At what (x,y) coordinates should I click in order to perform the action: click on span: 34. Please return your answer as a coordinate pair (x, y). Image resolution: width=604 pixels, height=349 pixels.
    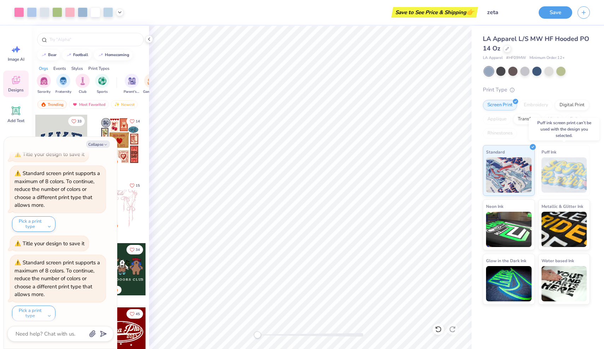
    Looking at the image, I should click on (138, 250).